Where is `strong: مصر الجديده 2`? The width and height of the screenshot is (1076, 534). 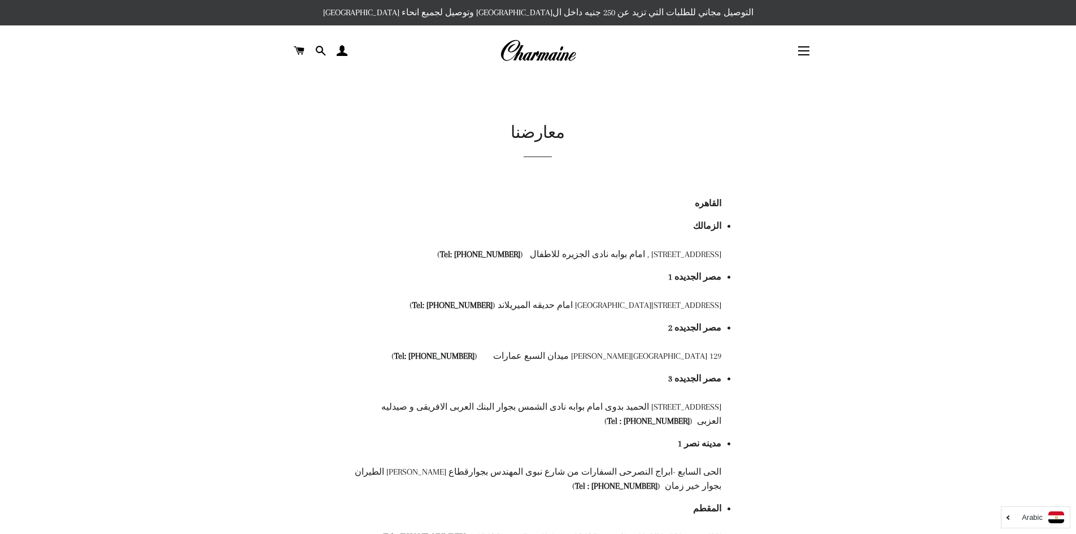 strong: مصر الجديده 2 is located at coordinates (695, 328).